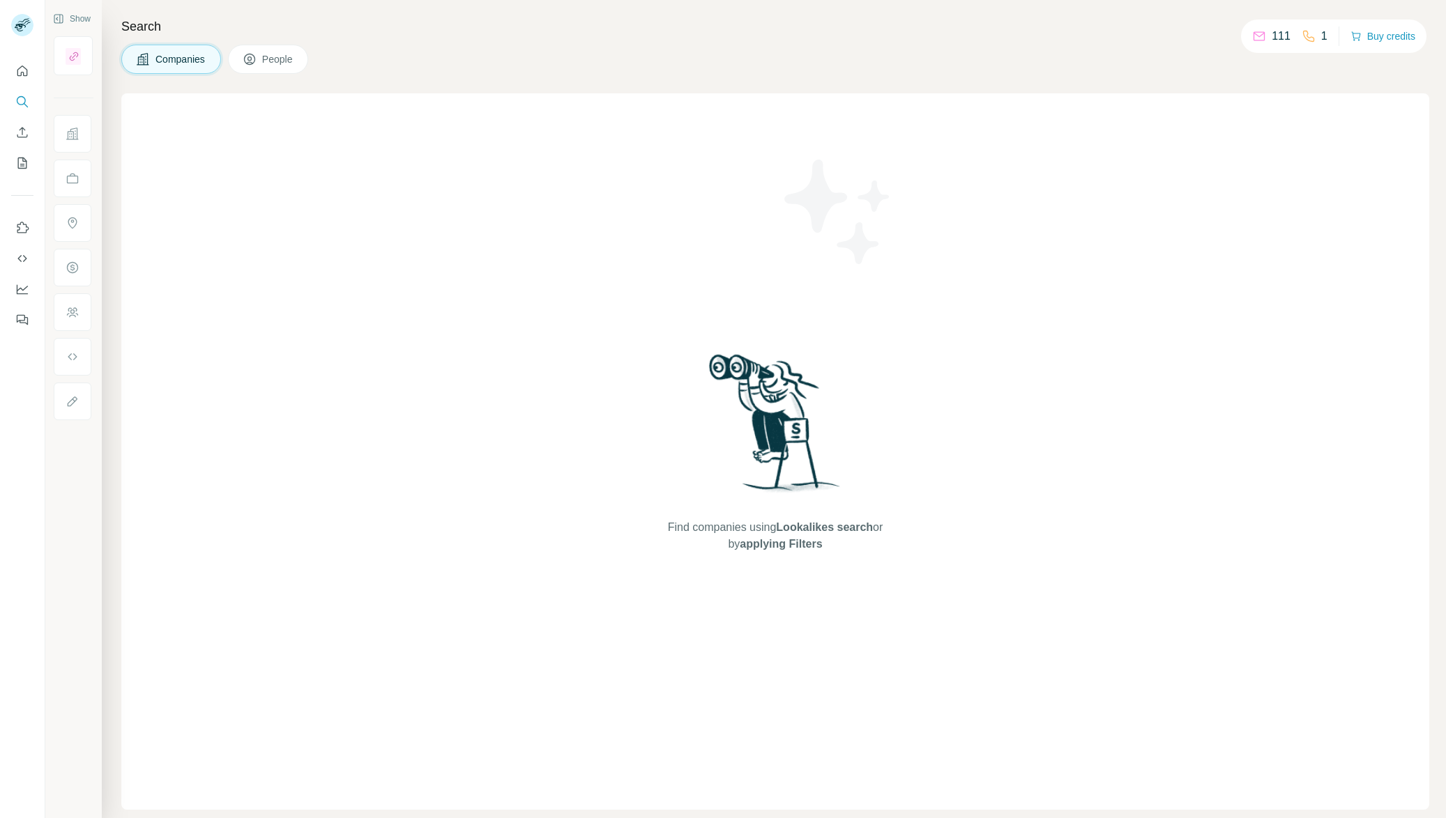 The width and height of the screenshot is (1446, 818). What do you see at coordinates (22, 289) in the screenshot?
I see `button: Dashboard` at bounding box center [22, 289].